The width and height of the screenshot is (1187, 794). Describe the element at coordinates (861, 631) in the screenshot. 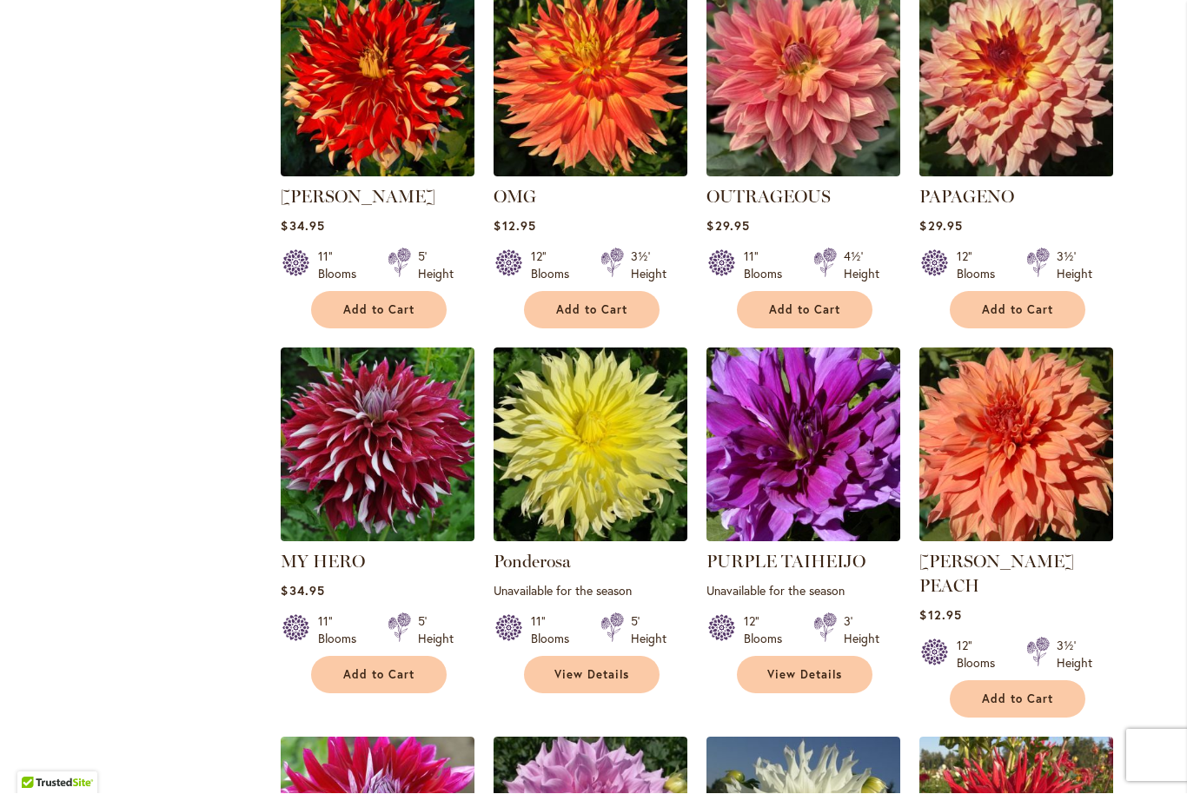

I see `div: 3' Height` at that location.